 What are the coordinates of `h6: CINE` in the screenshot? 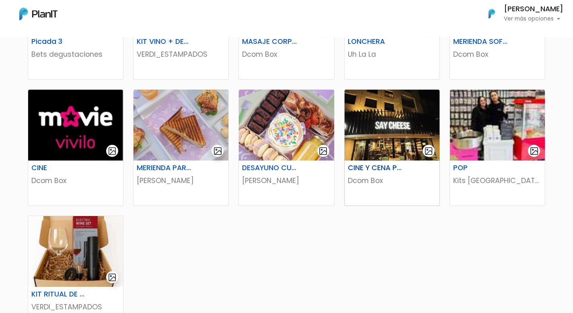 It's located at (59, 168).